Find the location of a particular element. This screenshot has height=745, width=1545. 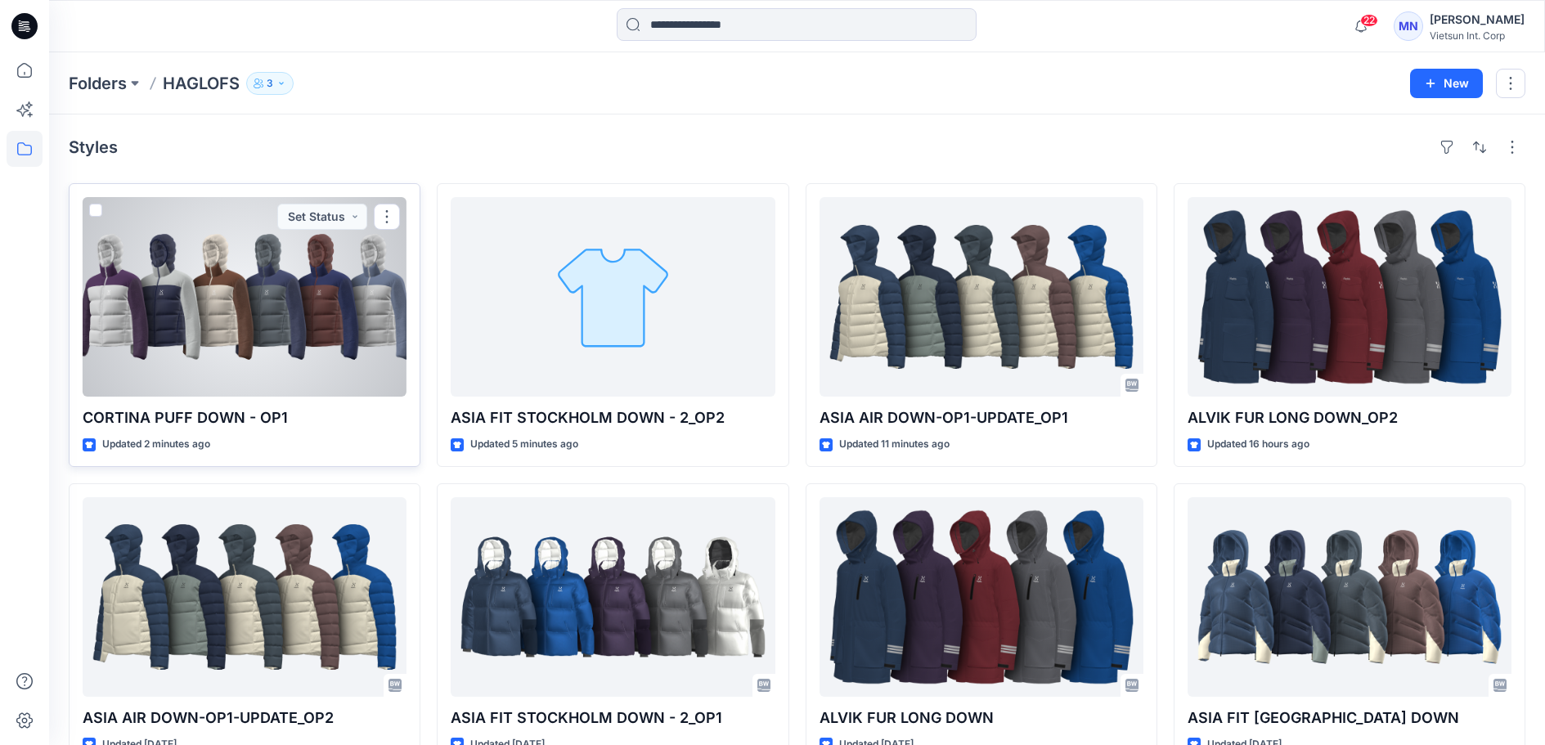

a: CORTINA PUFF DOWN - OP1 is located at coordinates (245, 297).